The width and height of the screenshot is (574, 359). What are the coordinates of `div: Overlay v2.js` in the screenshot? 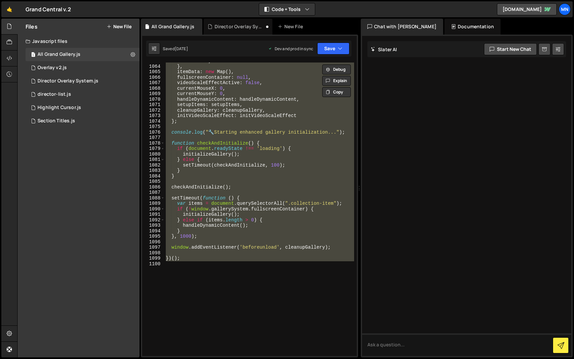 It's located at (52, 68).